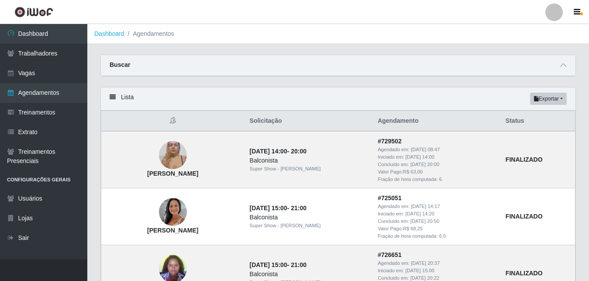 This screenshot has width=589, height=281. Describe the element at coordinates (149, 34) in the screenshot. I see `li: Agendamentos` at that location.